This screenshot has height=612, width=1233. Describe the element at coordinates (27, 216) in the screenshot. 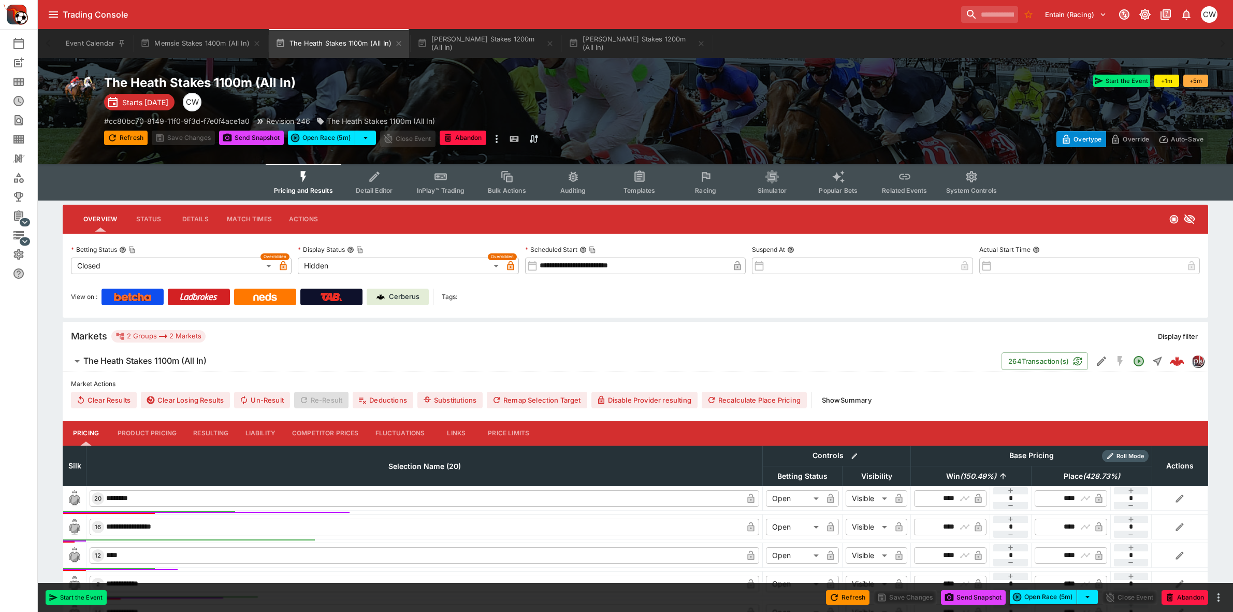

I see `div: Management` at that location.